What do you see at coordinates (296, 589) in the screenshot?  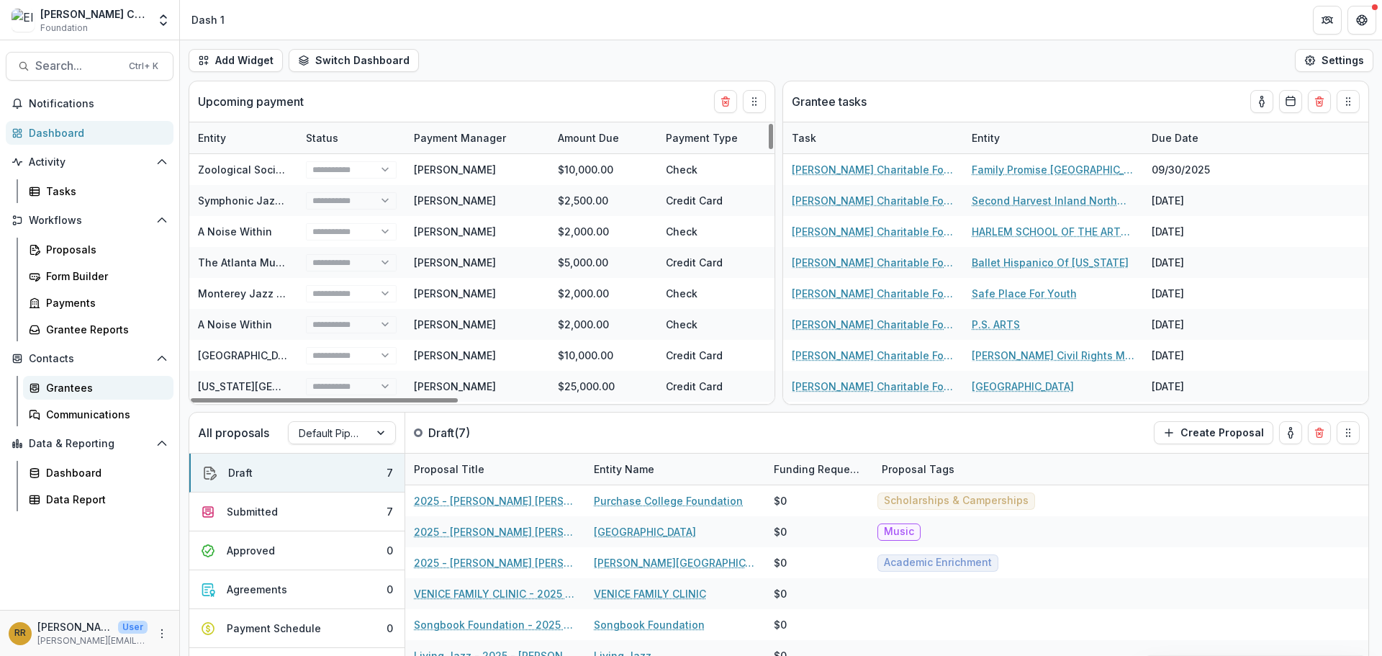 I see `button: Agreements0` at bounding box center [296, 589].